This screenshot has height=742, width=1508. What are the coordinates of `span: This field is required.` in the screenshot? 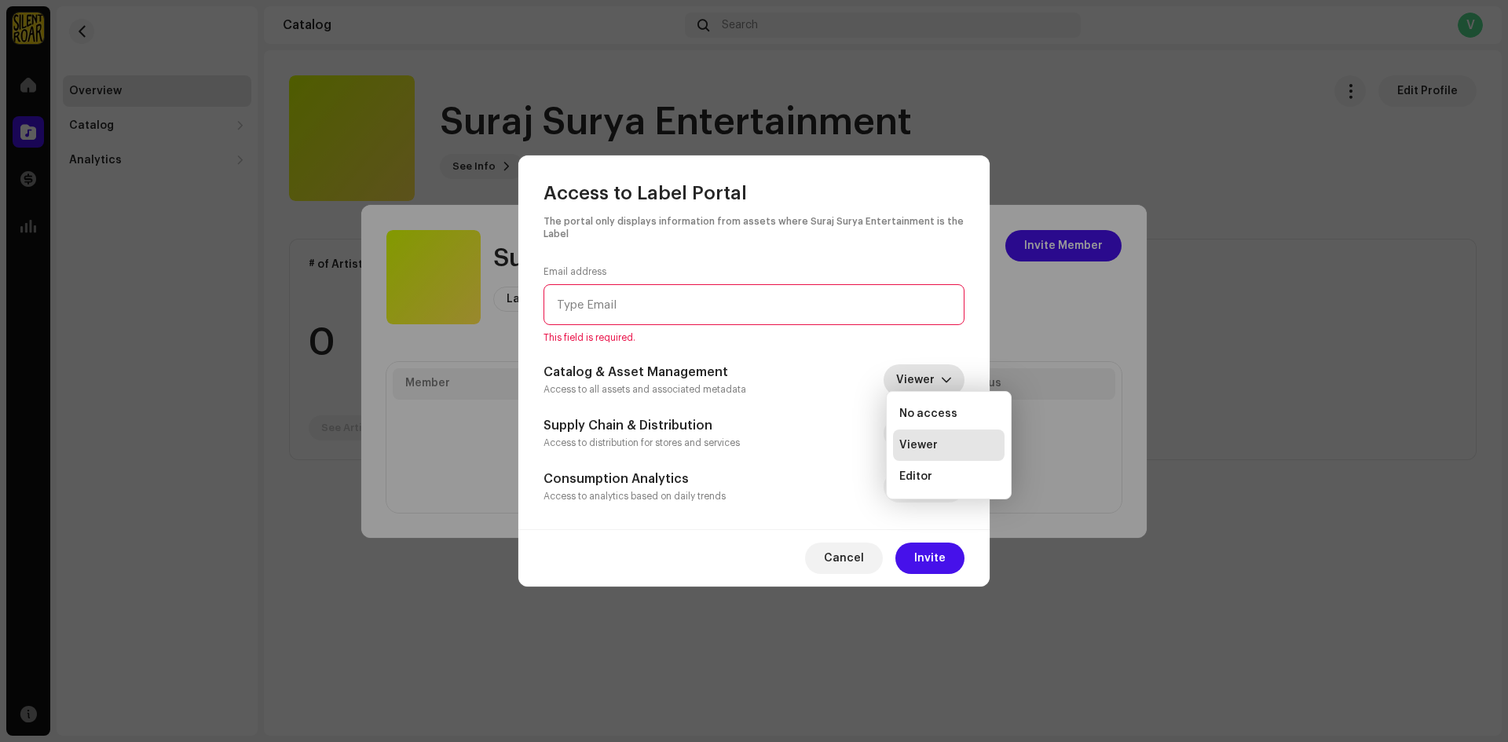 It's located at (754, 338).